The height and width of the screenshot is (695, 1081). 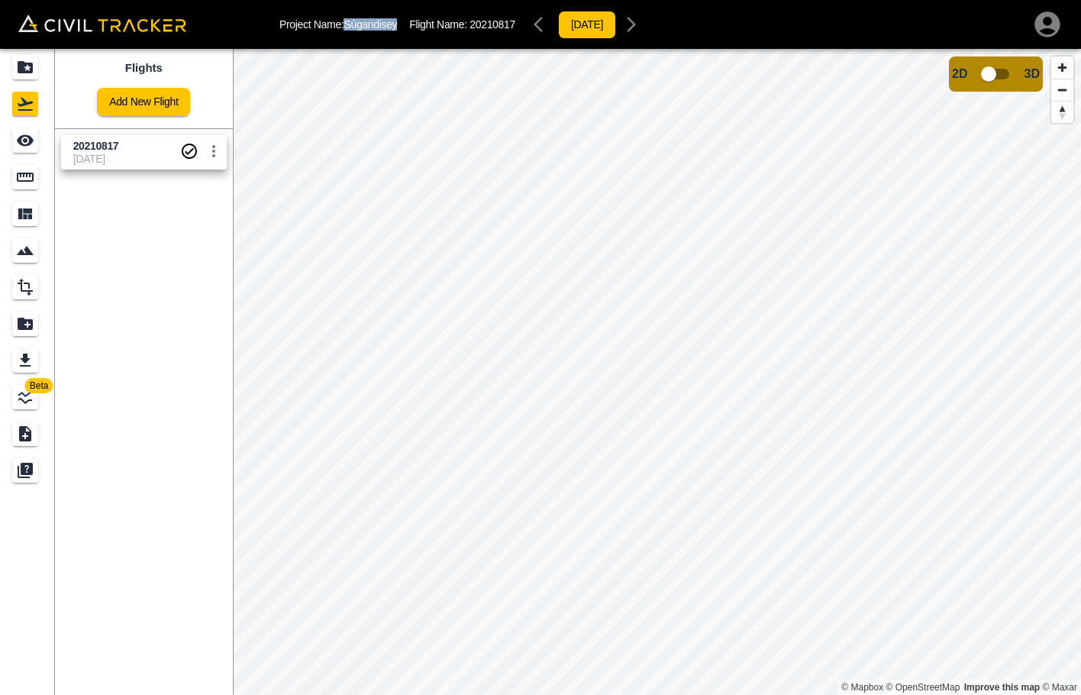 What do you see at coordinates (657, 372) in the screenshot?
I see `canvas: Map` at bounding box center [657, 372].